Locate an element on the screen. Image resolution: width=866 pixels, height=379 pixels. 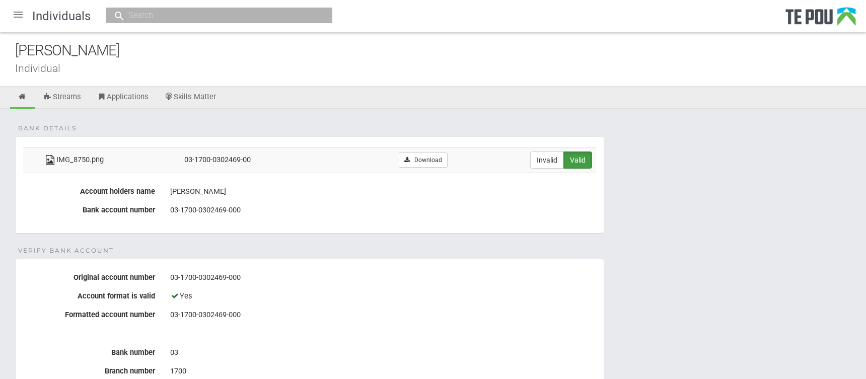
div: 03 is located at coordinates (383, 353).